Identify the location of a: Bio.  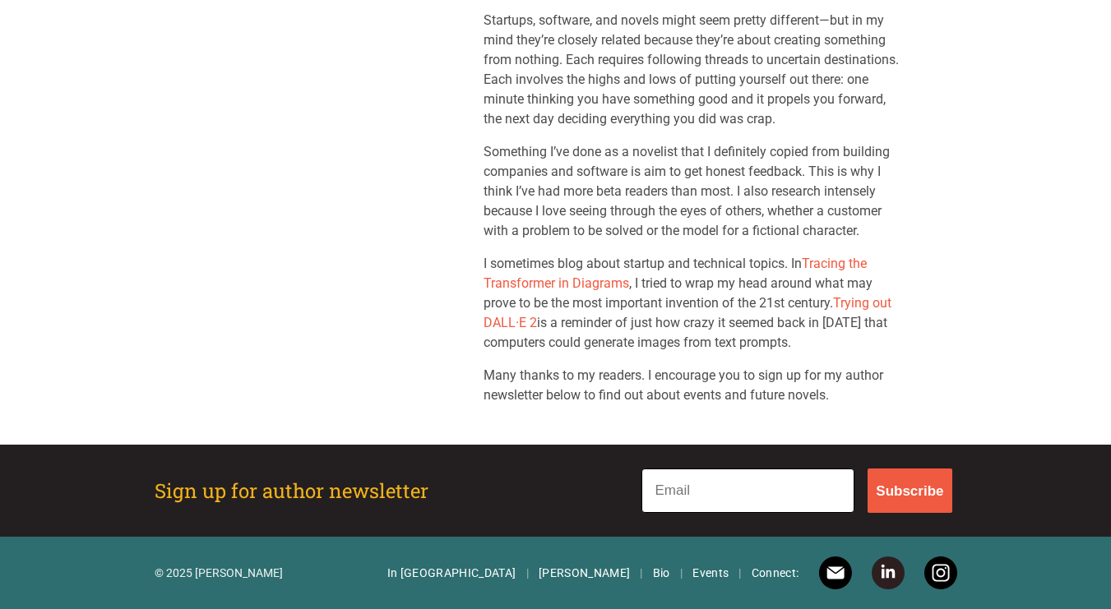
(661, 573).